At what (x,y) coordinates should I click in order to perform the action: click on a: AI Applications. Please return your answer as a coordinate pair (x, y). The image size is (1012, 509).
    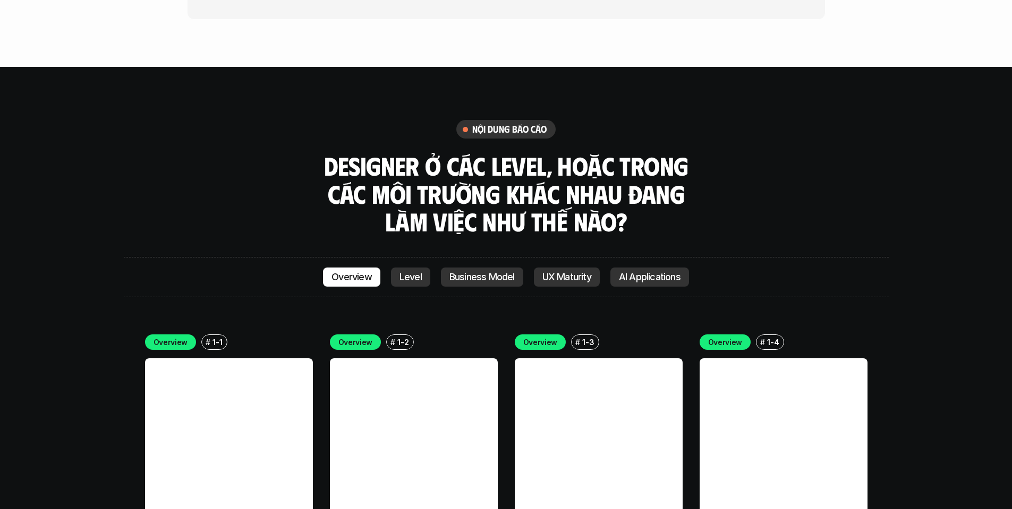
    Looking at the image, I should click on (650, 277).